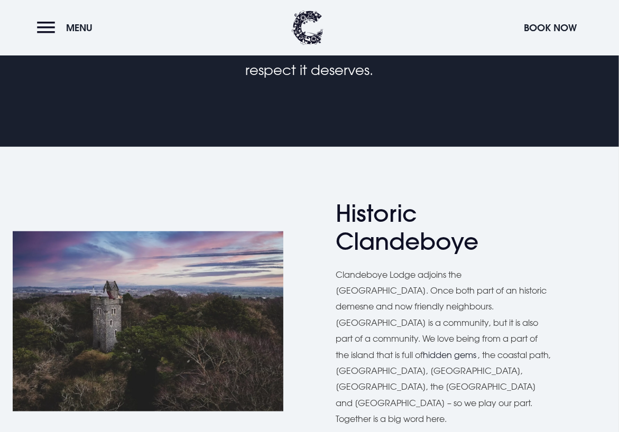  What do you see at coordinates (450, 355) in the screenshot?
I see `a: hidden gems` at bounding box center [450, 355].